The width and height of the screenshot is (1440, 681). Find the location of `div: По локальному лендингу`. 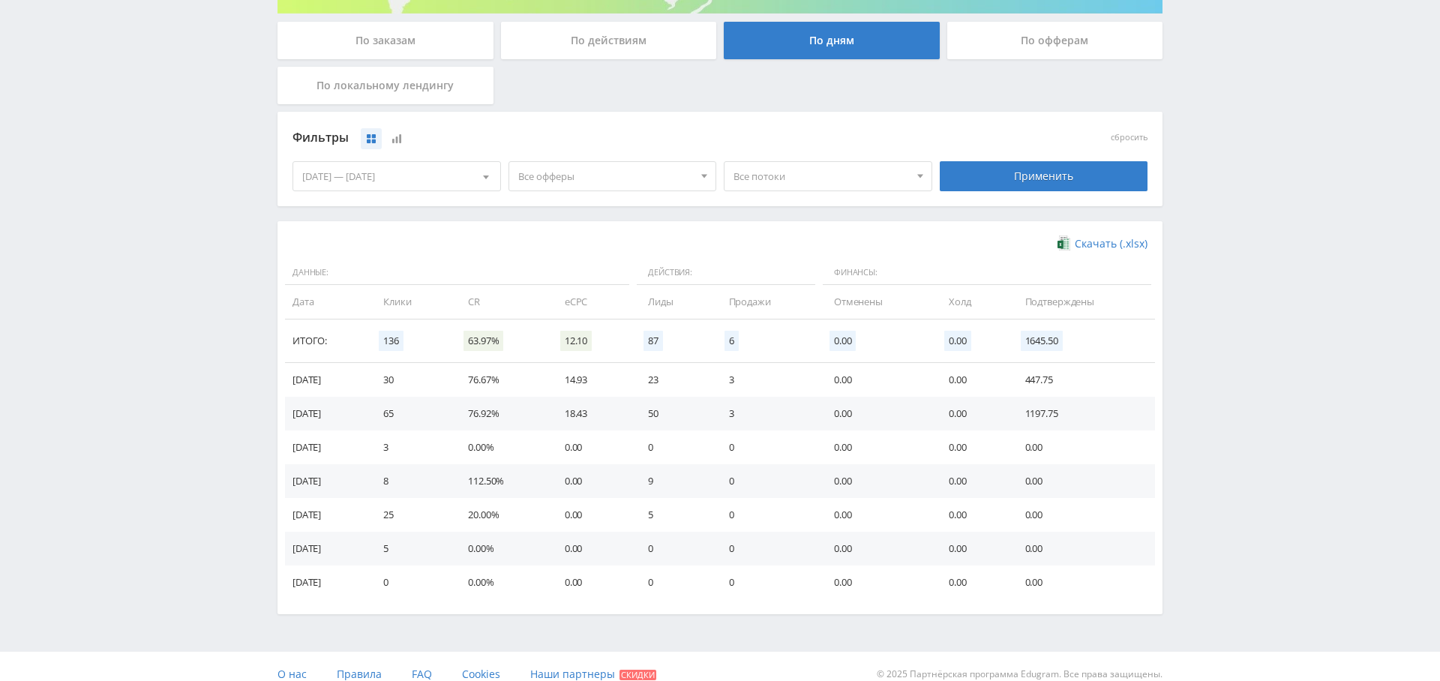

div: По локальному лендингу is located at coordinates (386, 86).